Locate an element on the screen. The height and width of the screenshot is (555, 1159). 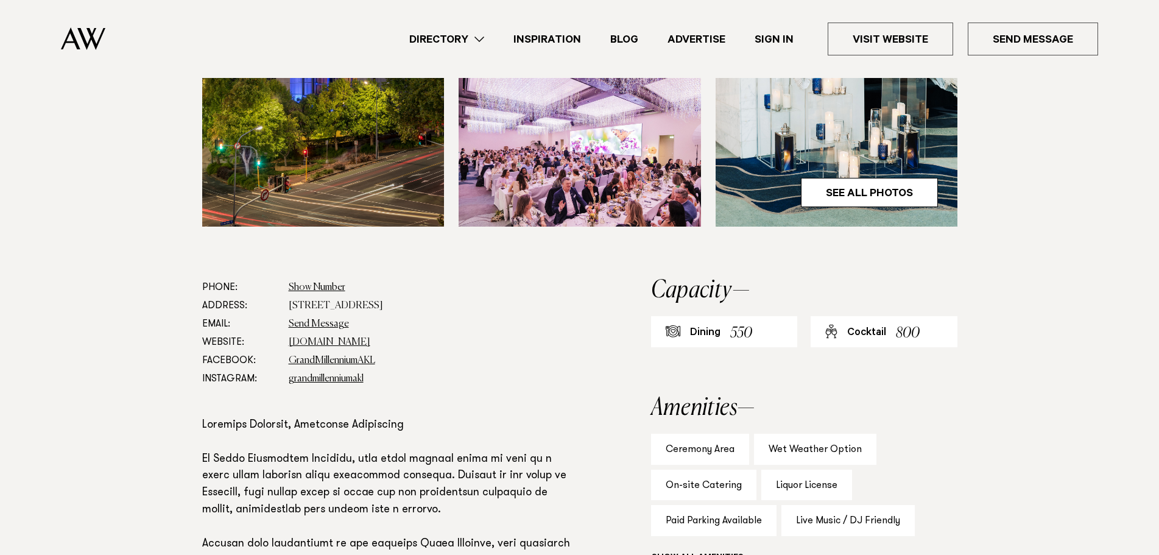
div: Ceremony Area is located at coordinates (700, 449).